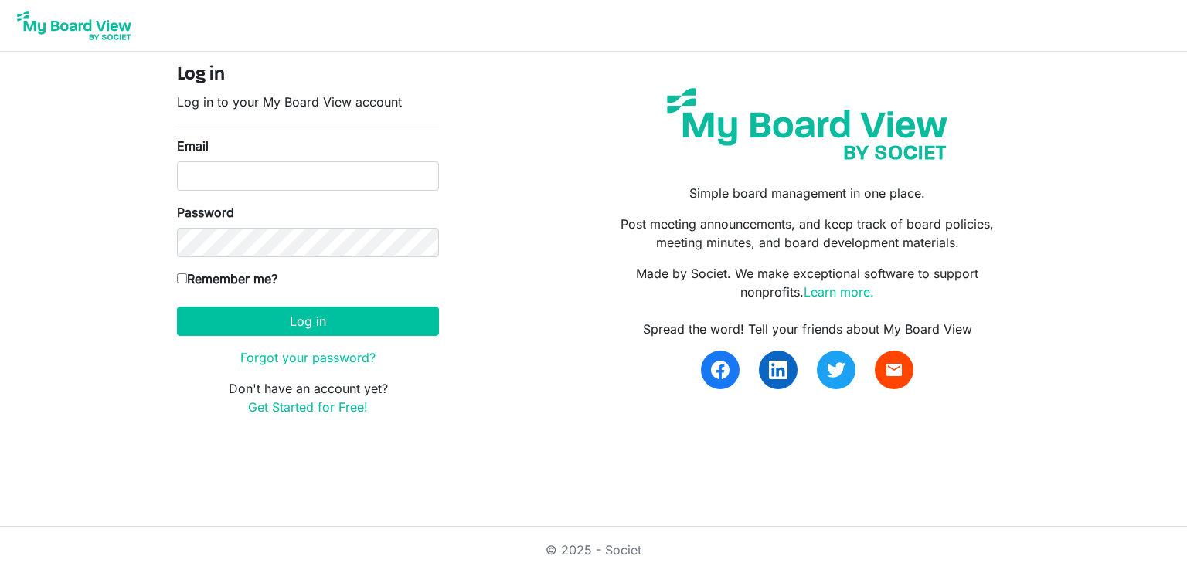 This screenshot has height=573, width=1187. What do you see at coordinates (720, 370) in the screenshot?
I see `img: facebook.svg` at bounding box center [720, 370].